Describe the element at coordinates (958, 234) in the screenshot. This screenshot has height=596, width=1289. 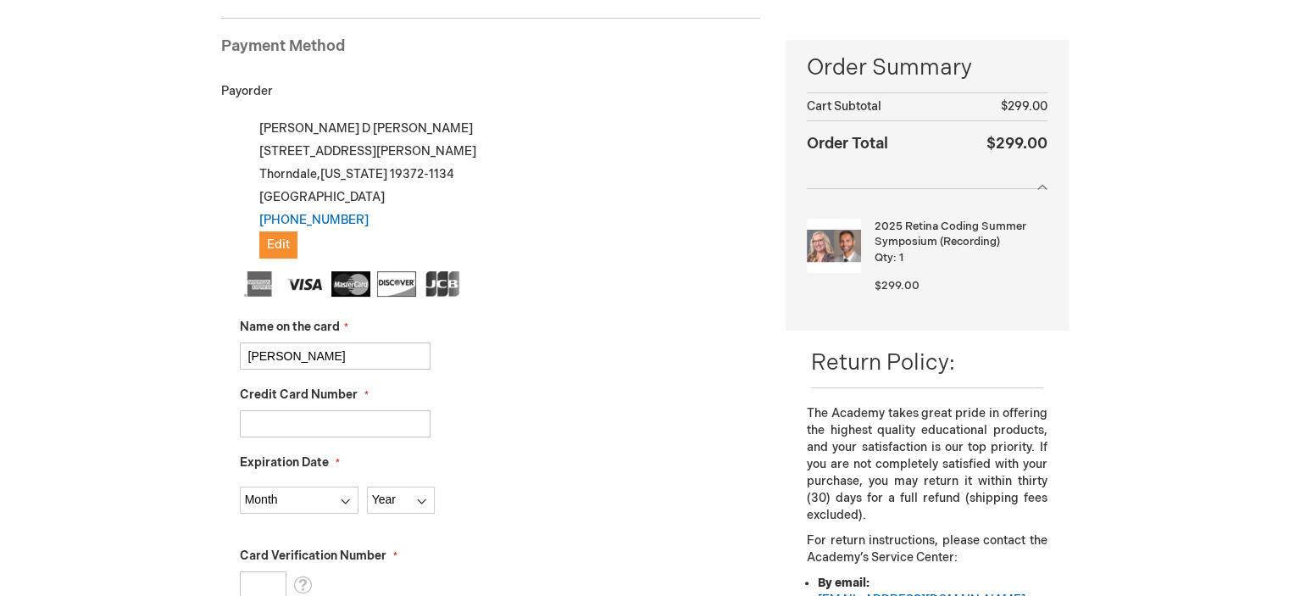
I see `strong: 2025 Retina Coding Summer Symposium (Recording)` at that location.